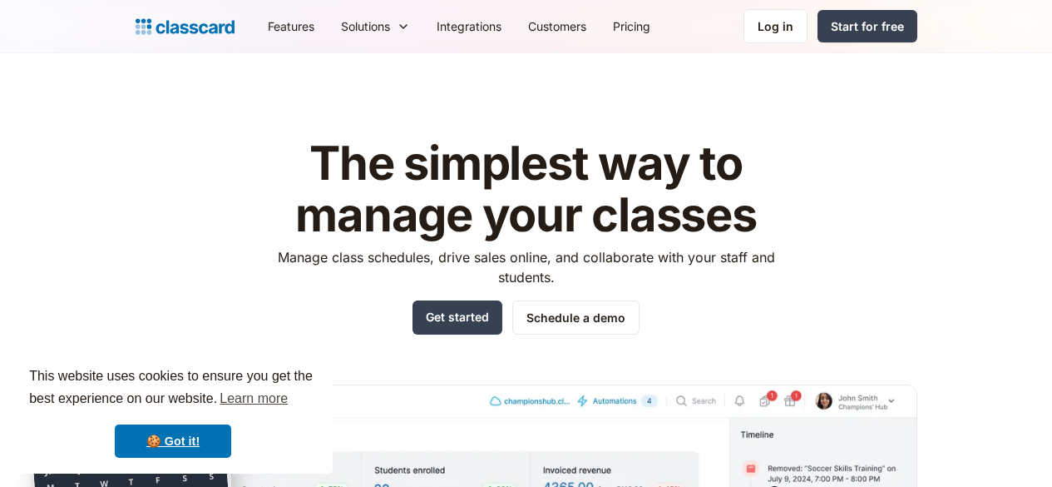 The image size is (1052, 487). I want to click on a: Log in, so click(775, 26).